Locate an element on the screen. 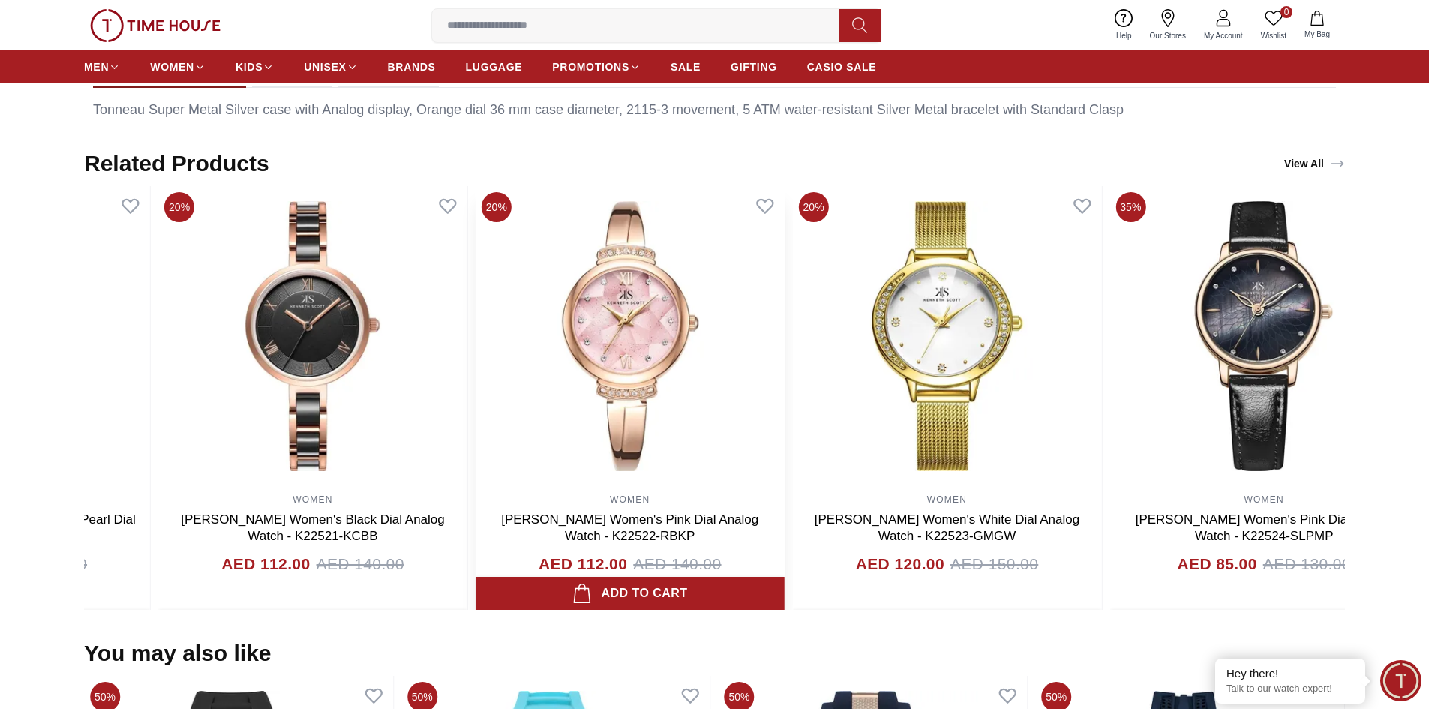 The height and width of the screenshot is (709, 1429). span: KIDS is located at coordinates (249, 67).